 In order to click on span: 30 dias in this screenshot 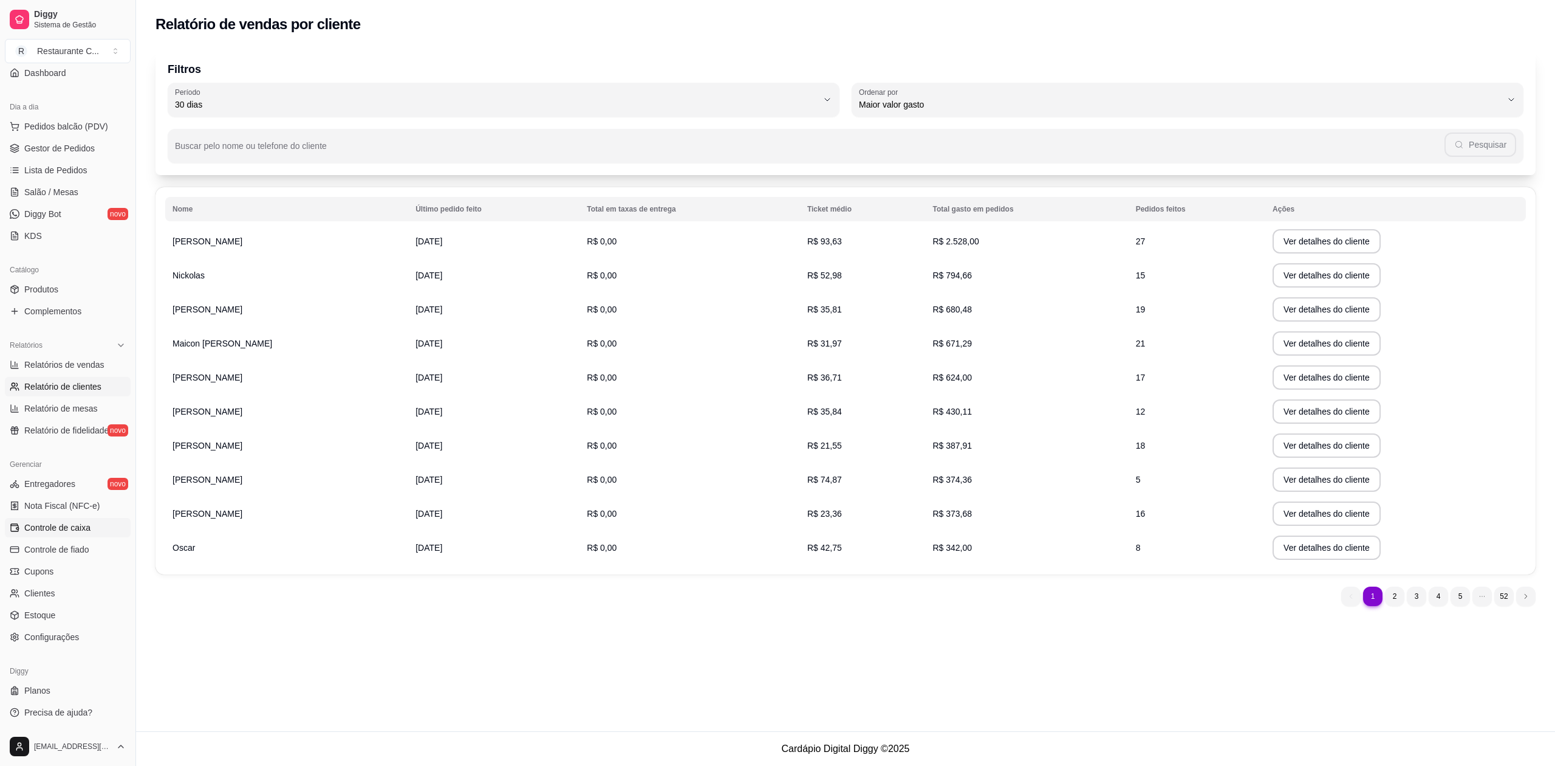, I will do `click(496, 105)`.